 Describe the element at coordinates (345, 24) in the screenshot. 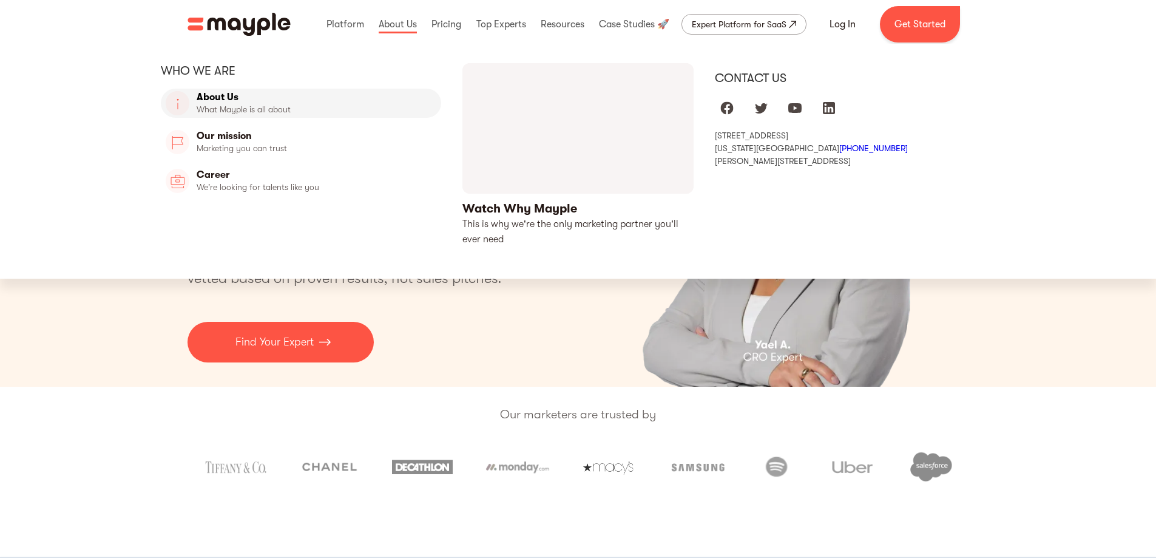

I see `div: Platform` at that location.